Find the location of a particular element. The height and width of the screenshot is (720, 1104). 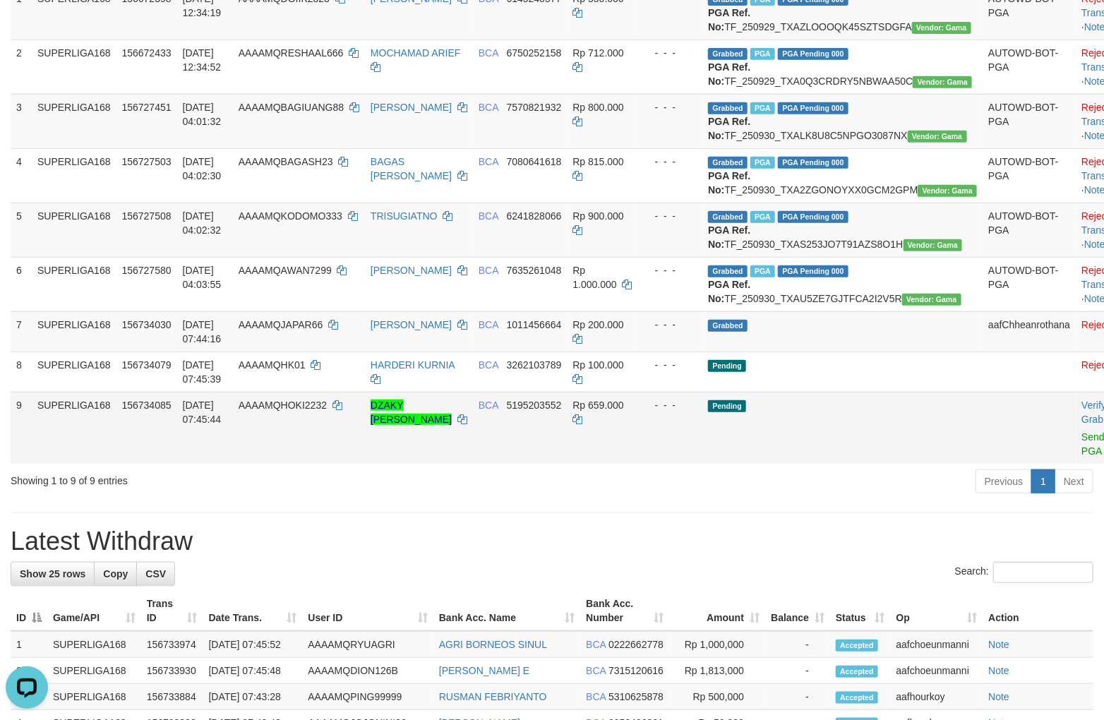

span: Rp 100.000 is located at coordinates (598, 365).